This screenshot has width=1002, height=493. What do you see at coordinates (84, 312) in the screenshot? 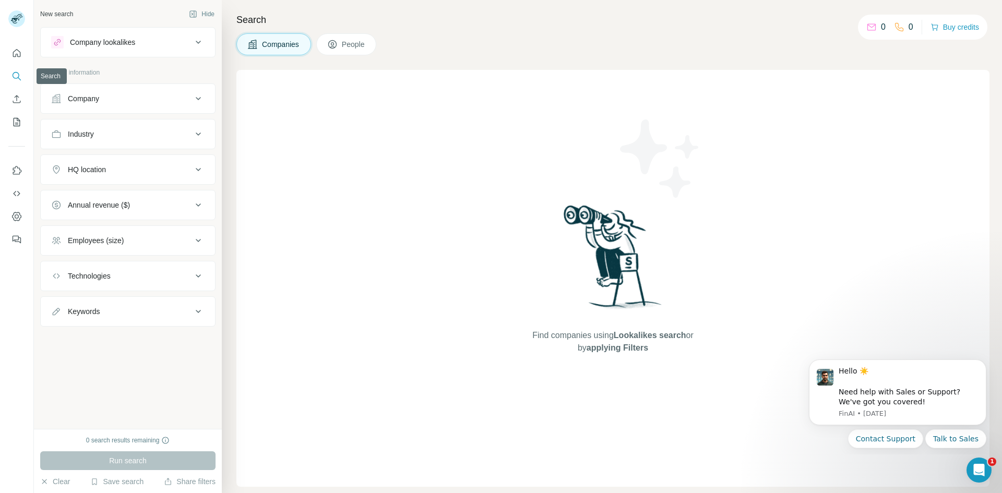
I see `div: Keywords` at bounding box center [84, 312].